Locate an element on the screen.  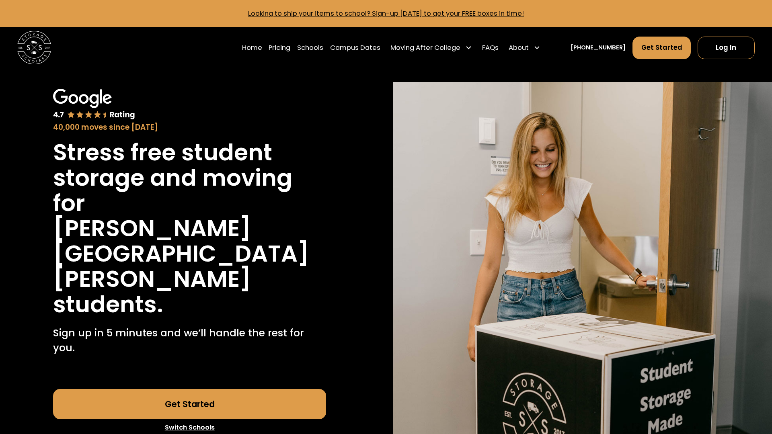
a: Pricing is located at coordinates (280, 48).